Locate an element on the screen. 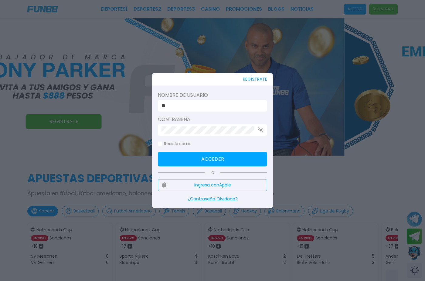 Image resolution: width=425 pixels, height=281 pixels. label: Contraseña is located at coordinates (212, 119).